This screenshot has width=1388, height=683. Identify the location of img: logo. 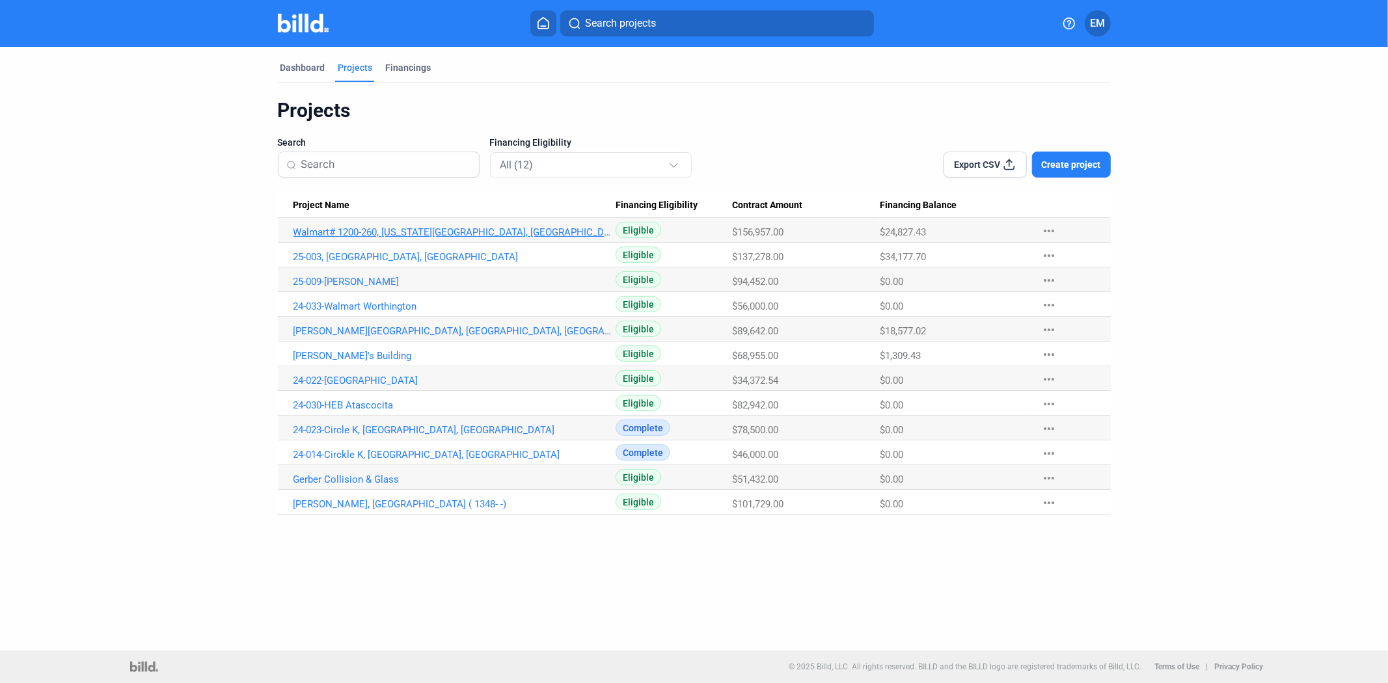
(144, 667).